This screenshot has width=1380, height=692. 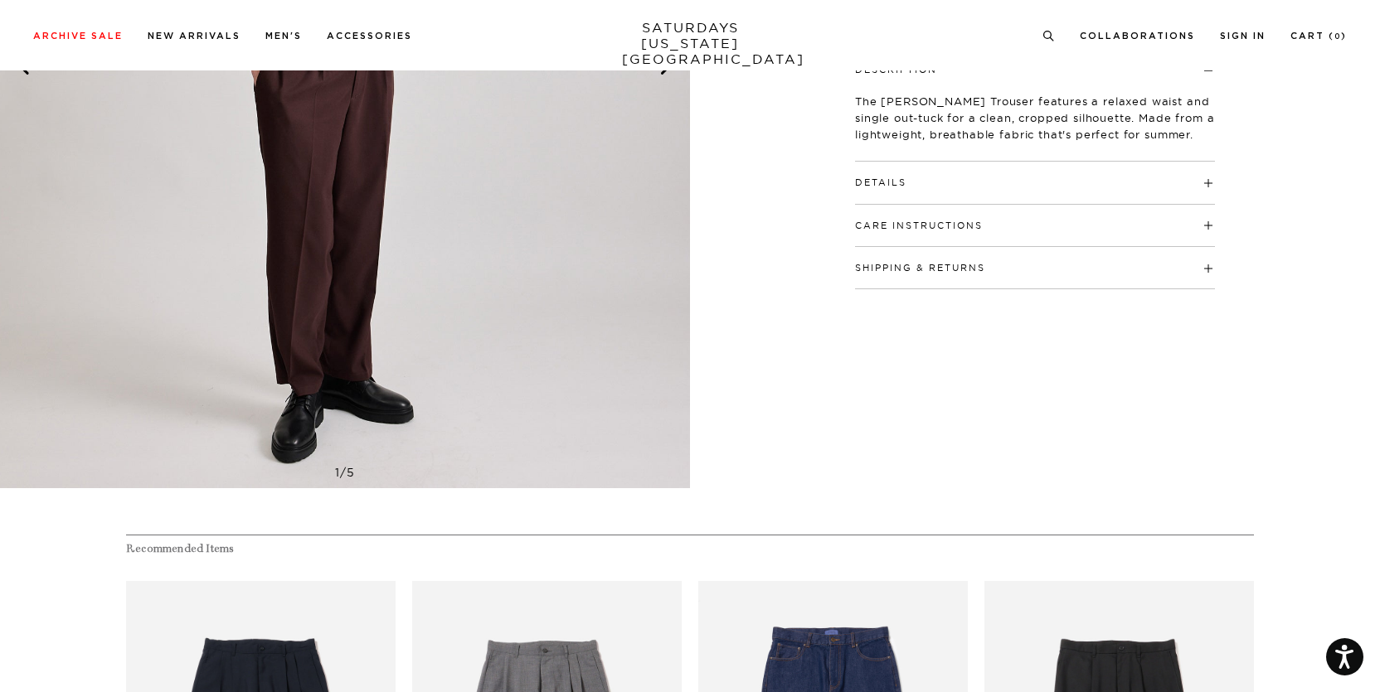 I want to click on button: Shipping & Returns, so click(x=919, y=268).